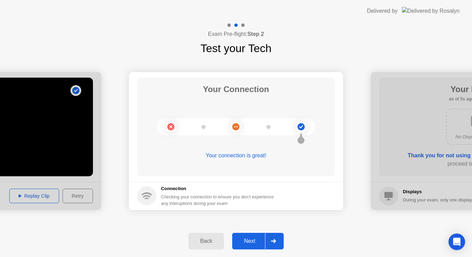 The width and height of the screenshot is (472, 257). I want to click on div: Delivered by, so click(382, 11).